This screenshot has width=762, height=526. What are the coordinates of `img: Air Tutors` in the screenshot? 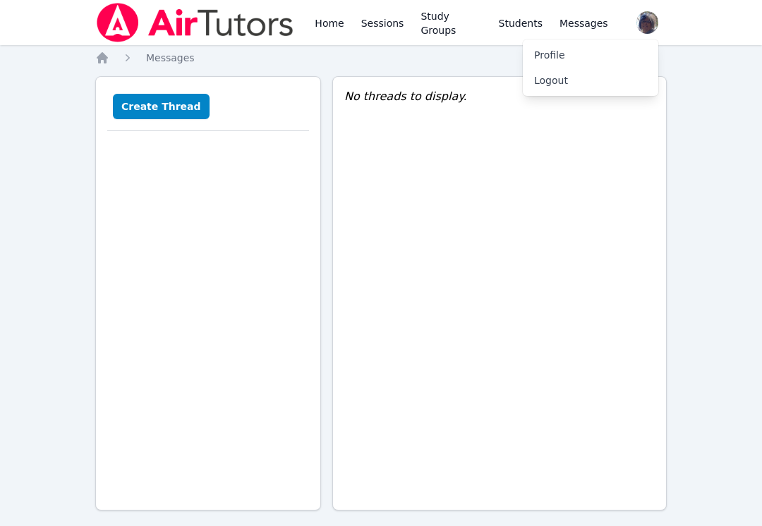 It's located at (195, 23).